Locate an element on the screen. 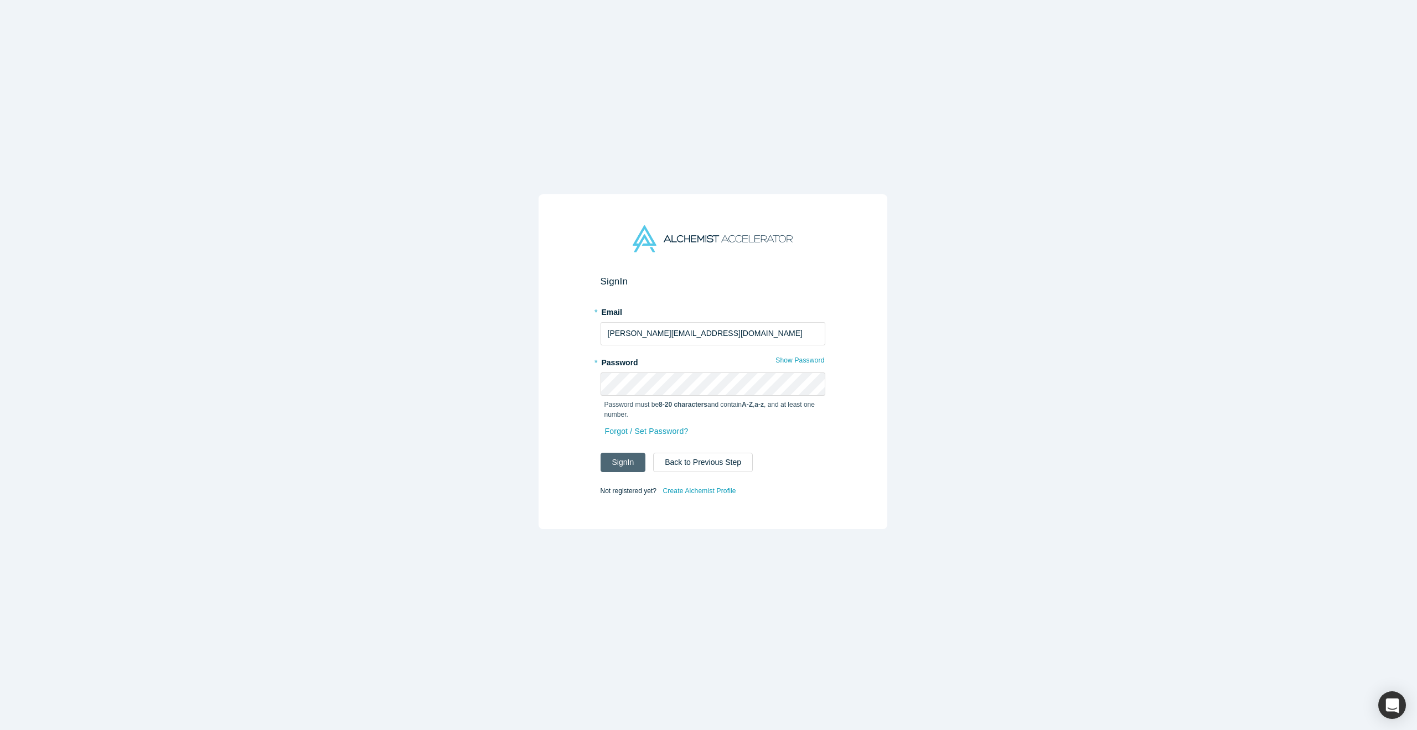 The width and height of the screenshot is (1417, 730). a: Forgot / Set Password? is located at coordinates (646, 431).